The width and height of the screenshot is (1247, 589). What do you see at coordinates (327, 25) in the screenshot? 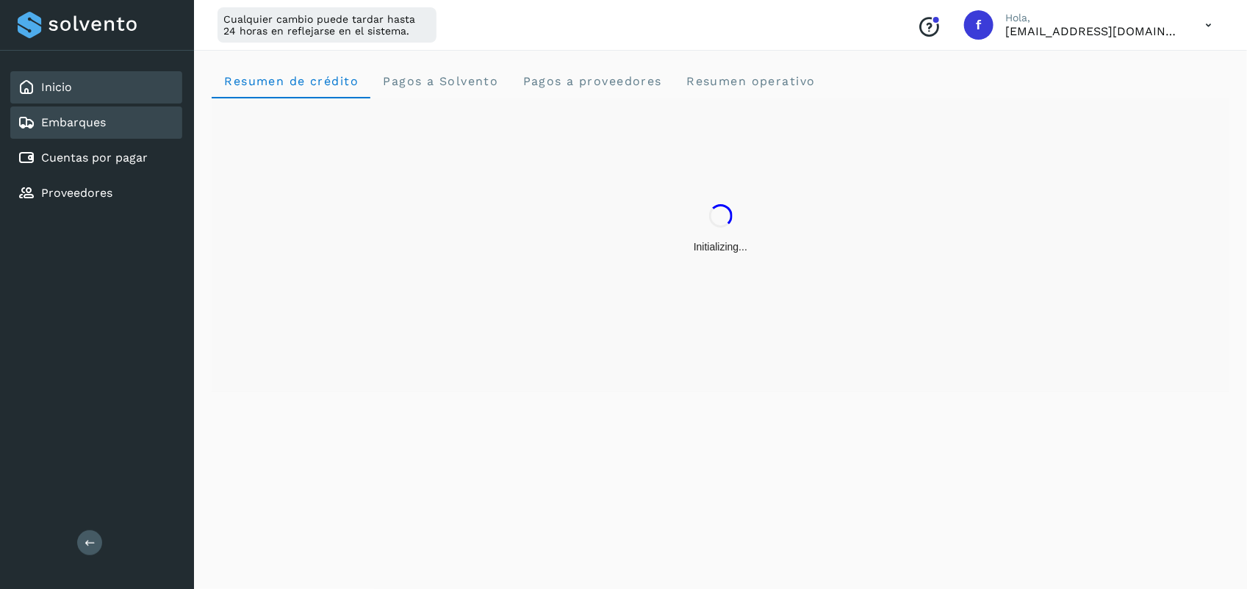
I see `div: Cualquier cambio puede tardar hasta 24 horas en reflejarse en el sistema.` at bounding box center [327, 25].